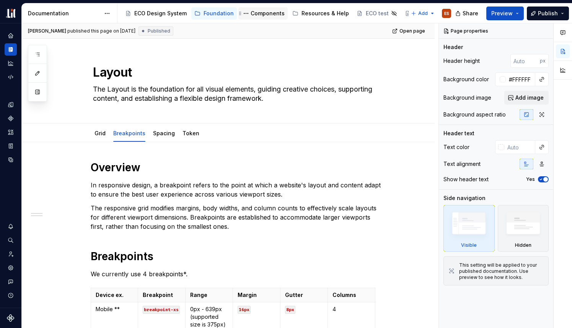 Image resolution: width=572 pixels, height=328 pixels. Describe the element at coordinates (11, 105) in the screenshot. I see `div: Design tokens` at that location.